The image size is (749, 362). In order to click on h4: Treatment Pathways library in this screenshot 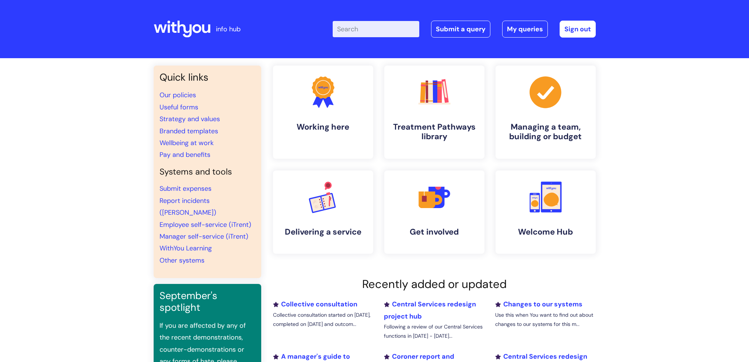, I will do `click(434, 132)`.